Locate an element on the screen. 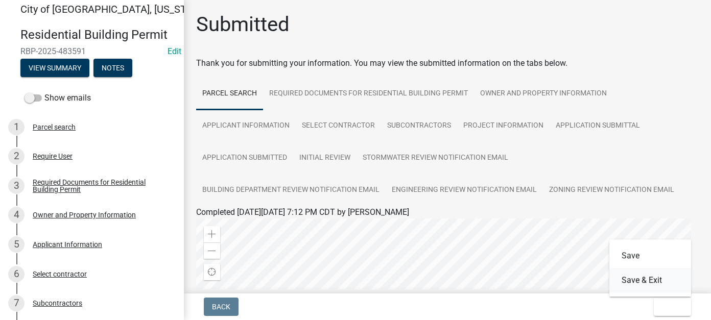 The width and height of the screenshot is (711, 320). a: Zoning Review Notification Email is located at coordinates (611, 191).